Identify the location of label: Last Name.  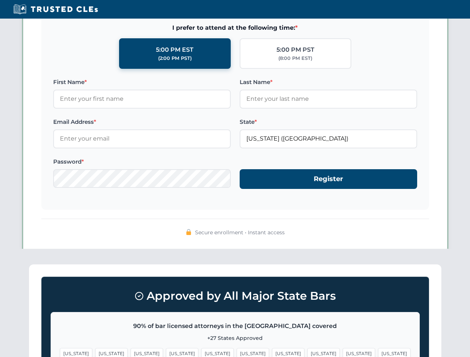
(328, 82).